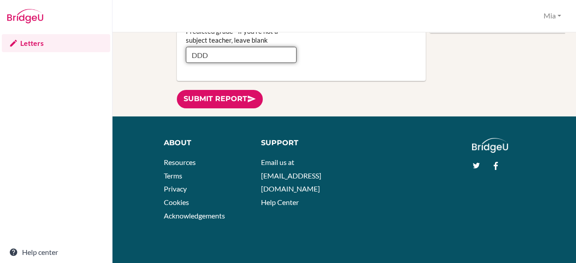  I want to click on button: Mia, so click(552, 16).